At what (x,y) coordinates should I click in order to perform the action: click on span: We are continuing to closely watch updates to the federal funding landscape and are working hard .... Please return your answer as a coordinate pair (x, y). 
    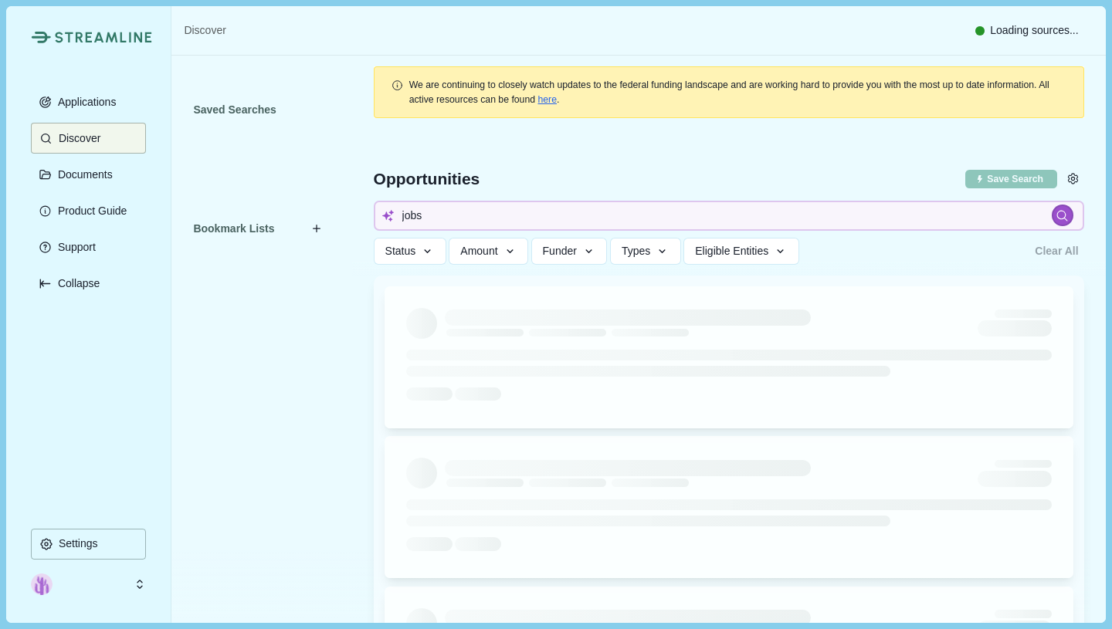
    Looking at the image, I should click on (729, 92).